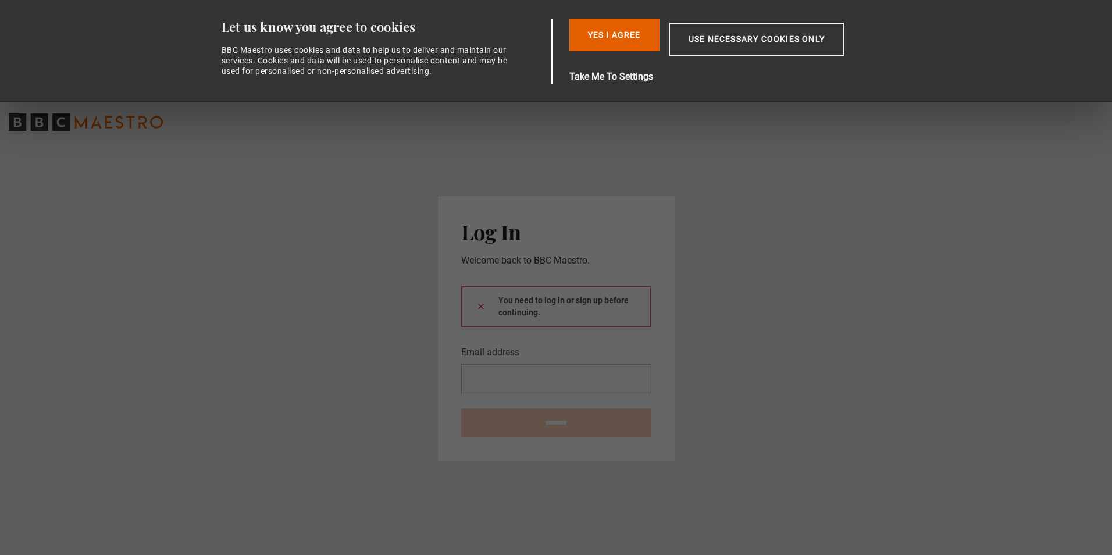 Image resolution: width=1112 pixels, height=555 pixels. I want to click on h2: Log In, so click(556, 231).